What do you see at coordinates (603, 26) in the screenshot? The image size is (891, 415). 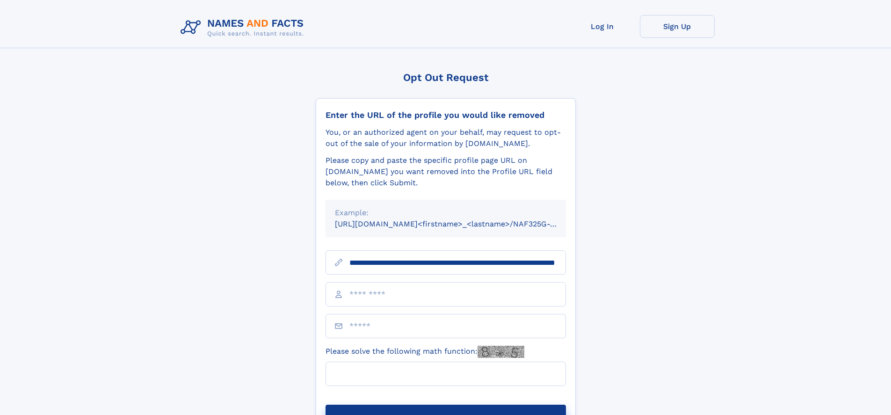 I see `a: Log In` at bounding box center [603, 26].